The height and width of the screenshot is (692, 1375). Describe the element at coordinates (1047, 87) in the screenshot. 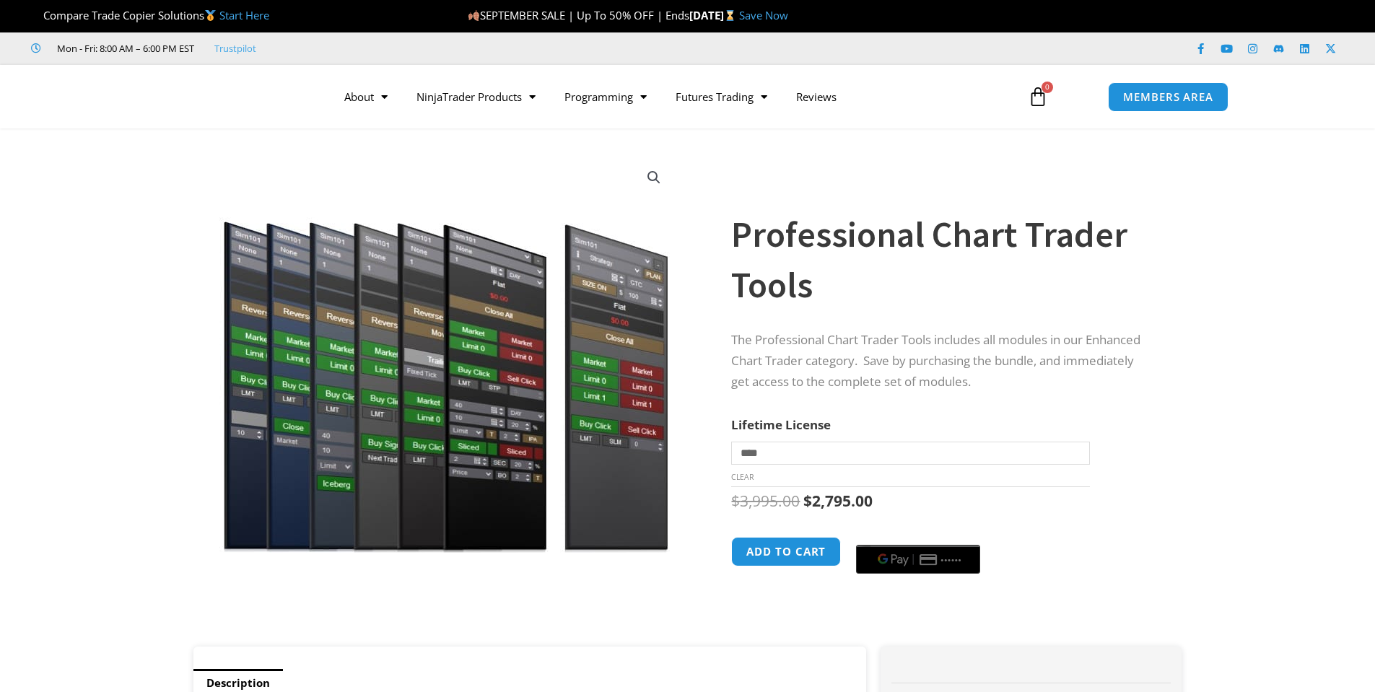

I see `span: 0` at that location.